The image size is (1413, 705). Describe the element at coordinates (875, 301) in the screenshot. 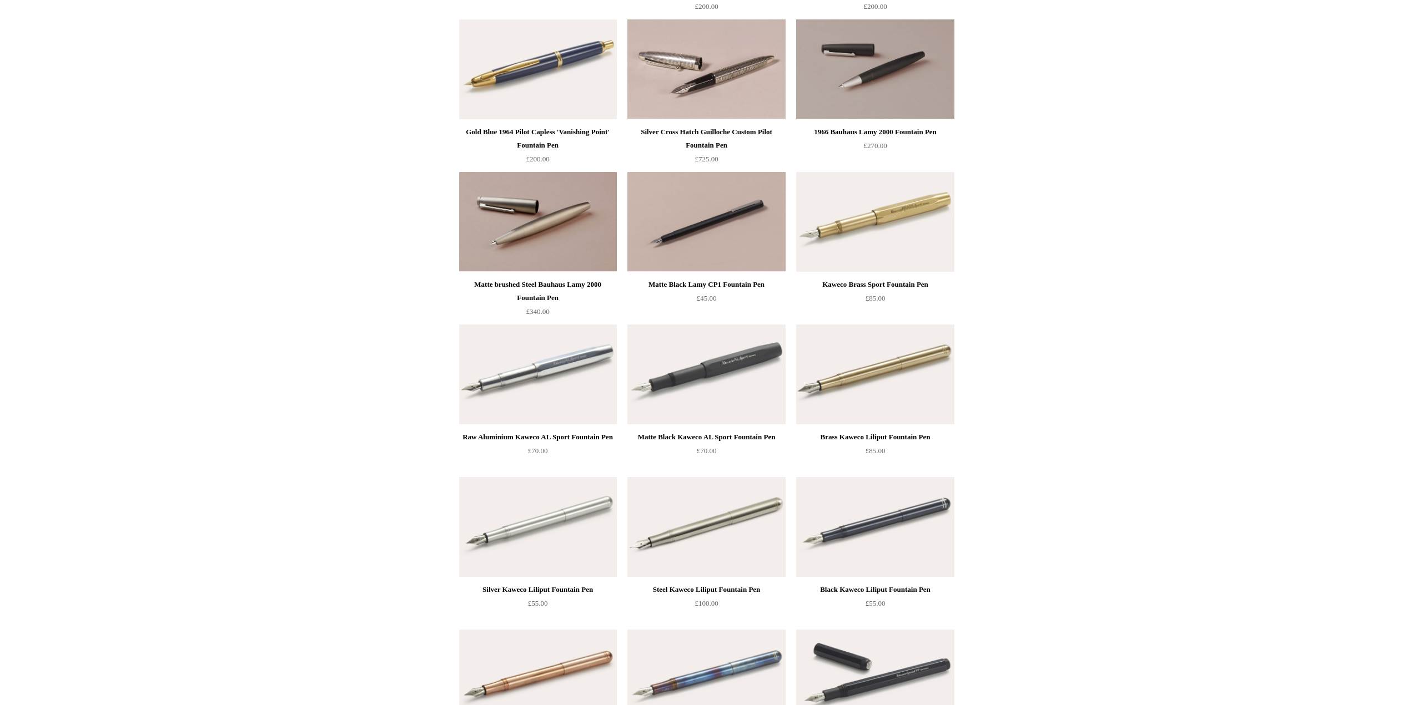

I see `a: Kaweco Brass Sport Fountain Pen £85.00` at that location.